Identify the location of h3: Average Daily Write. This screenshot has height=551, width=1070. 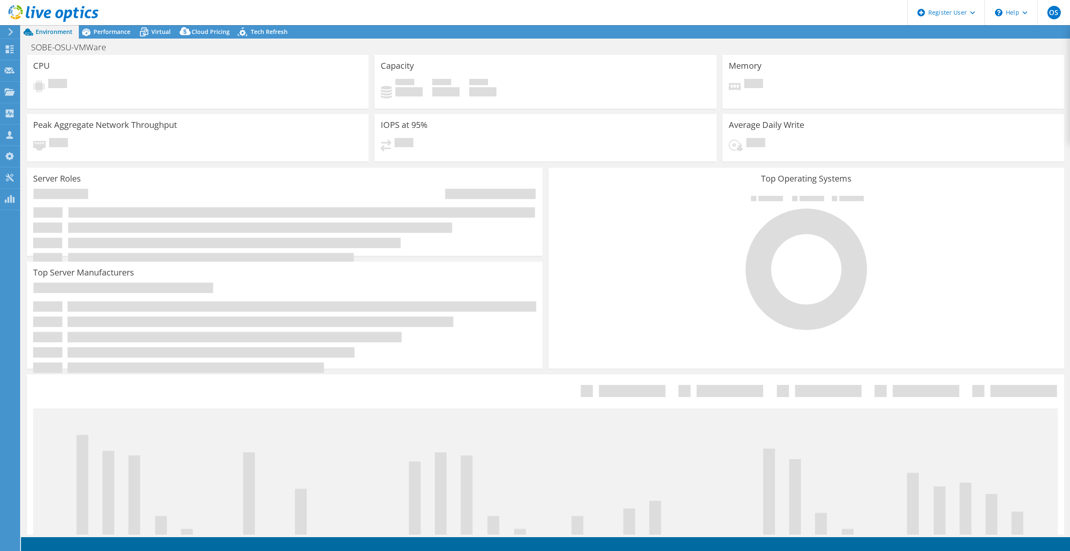
(767, 125).